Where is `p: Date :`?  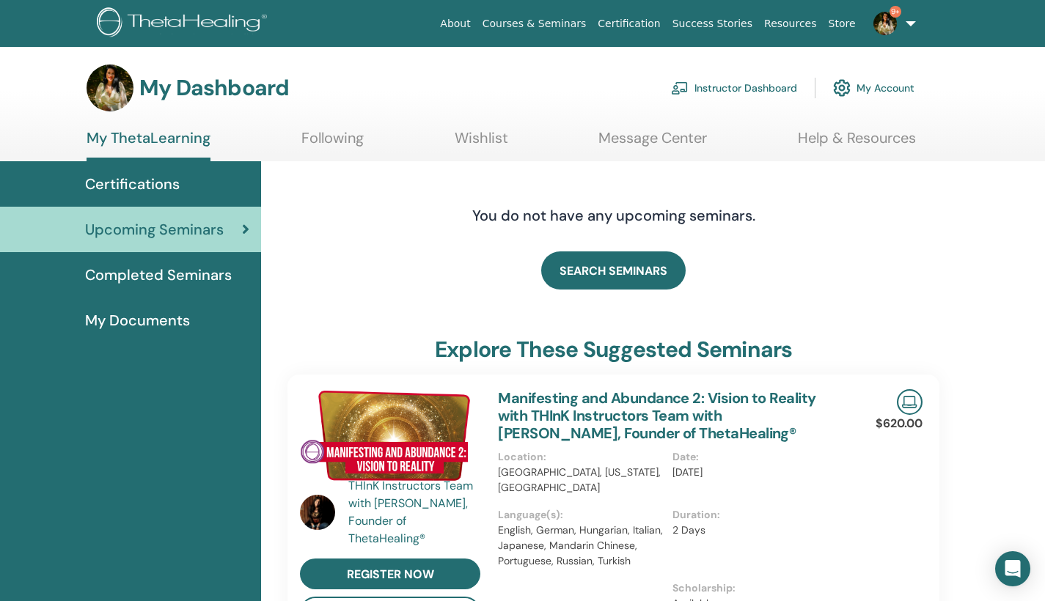 p: Date : is located at coordinates (755, 457).